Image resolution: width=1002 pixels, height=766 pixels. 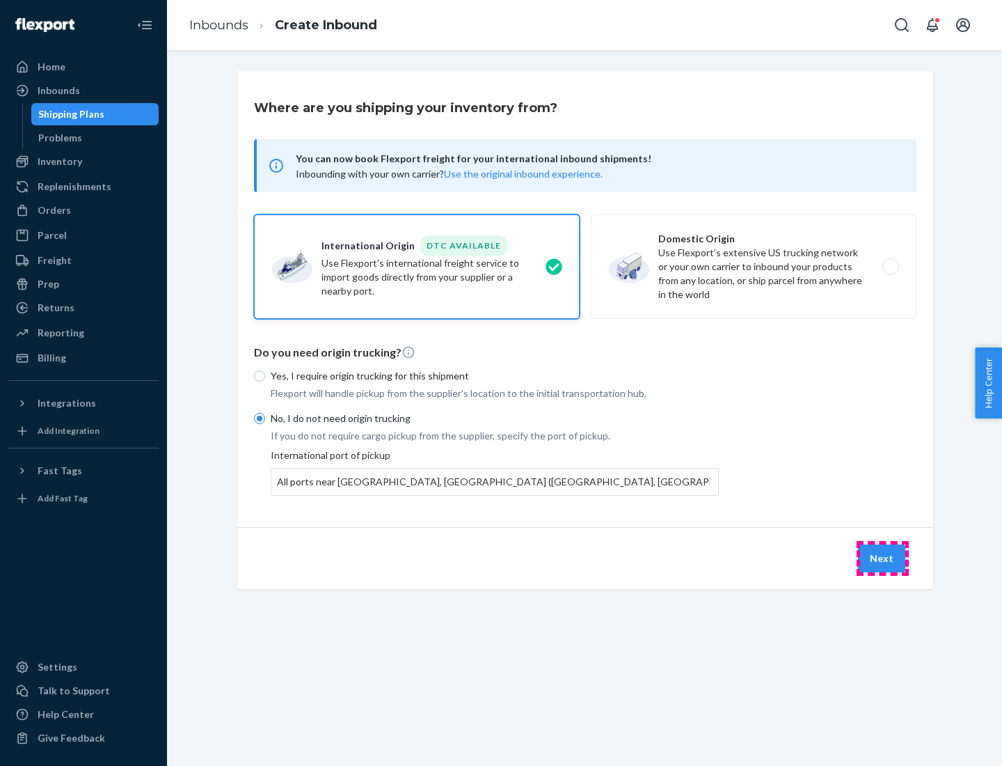 I want to click on a: Prep, so click(x=84, y=284).